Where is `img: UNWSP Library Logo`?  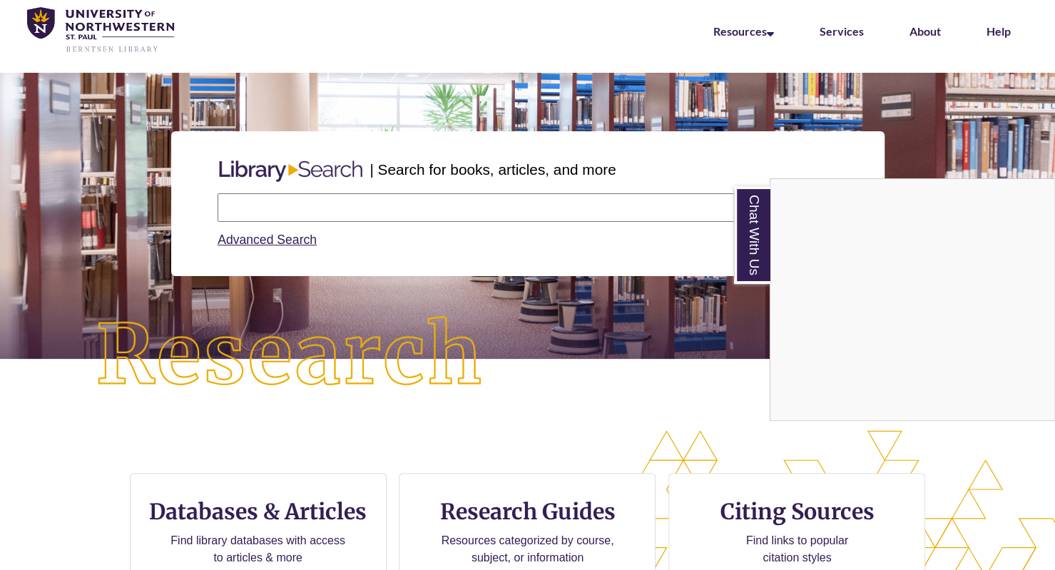 img: UNWSP Library Logo is located at coordinates (101, 30).